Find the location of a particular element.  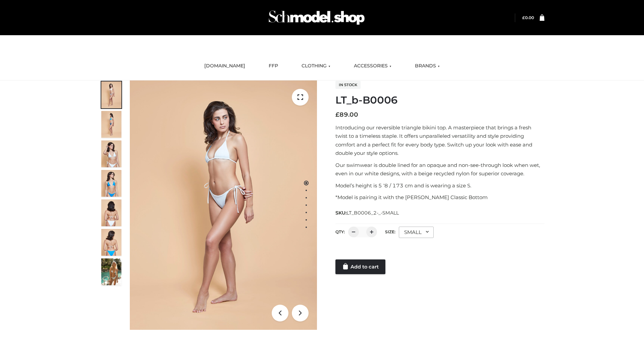

a: ACCESSORIES is located at coordinates (373, 66).